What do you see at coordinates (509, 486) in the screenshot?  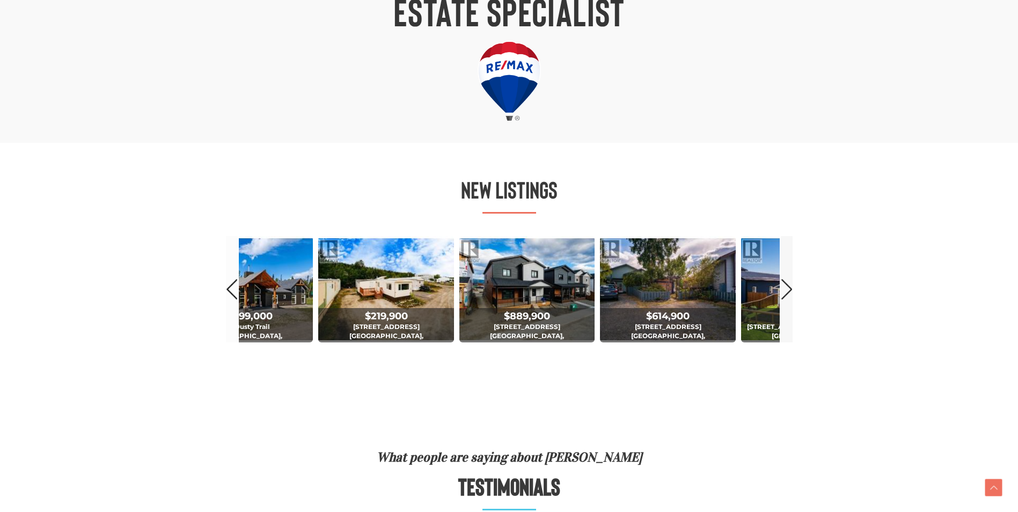 I see `h2: Testimonials` at bounding box center [509, 486].